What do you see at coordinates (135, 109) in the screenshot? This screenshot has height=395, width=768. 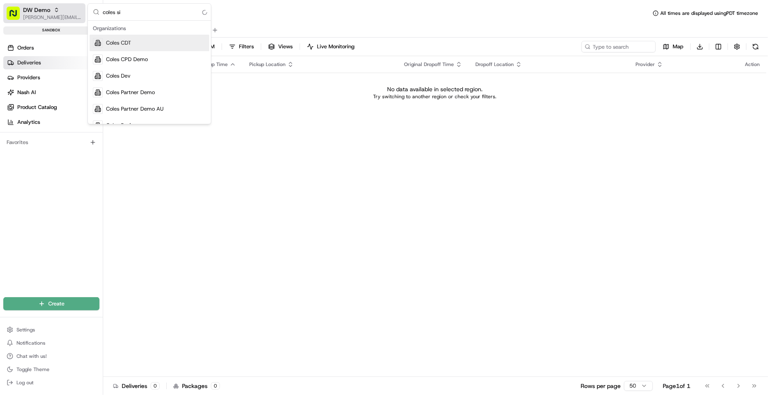 I see `span: Coles Partner Demo AU` at bounding box center [135, 109].